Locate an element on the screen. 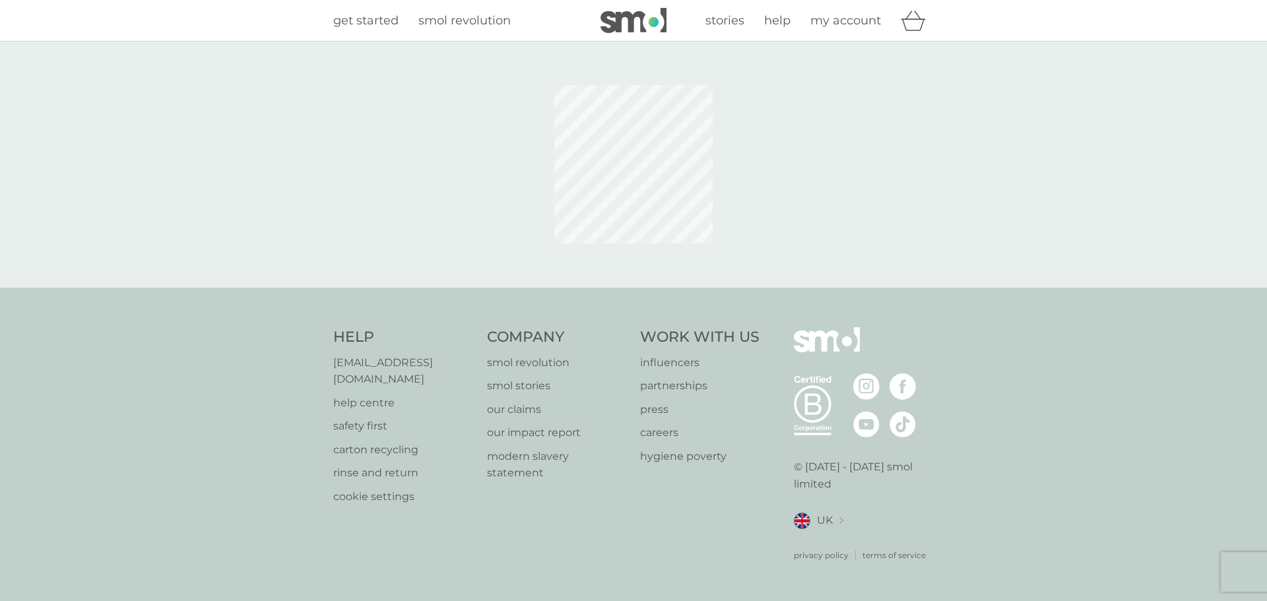 Image resolution: width=1267 pixels, height=601 pixels. a: influencers is located at coordinates (700, 363).